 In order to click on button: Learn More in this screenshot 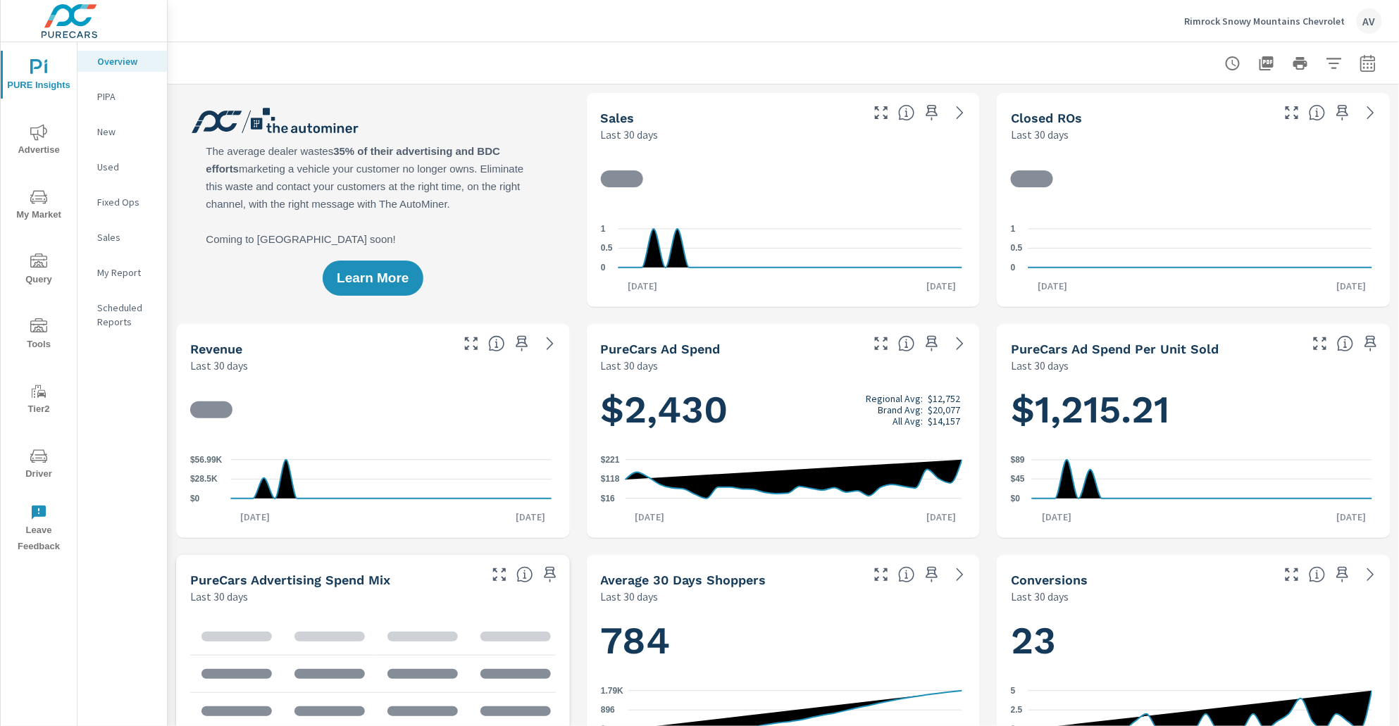, I will do `click(373, 278)`.